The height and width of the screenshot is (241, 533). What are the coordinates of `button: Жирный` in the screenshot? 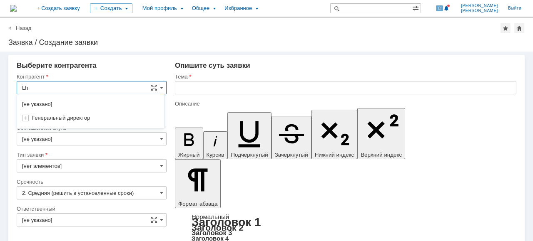 It's located at (189, 144).